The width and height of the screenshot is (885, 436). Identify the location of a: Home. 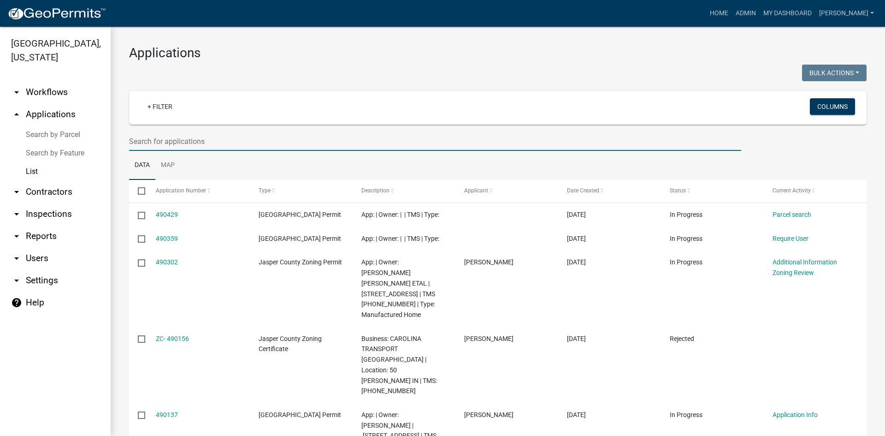
(719, 13).